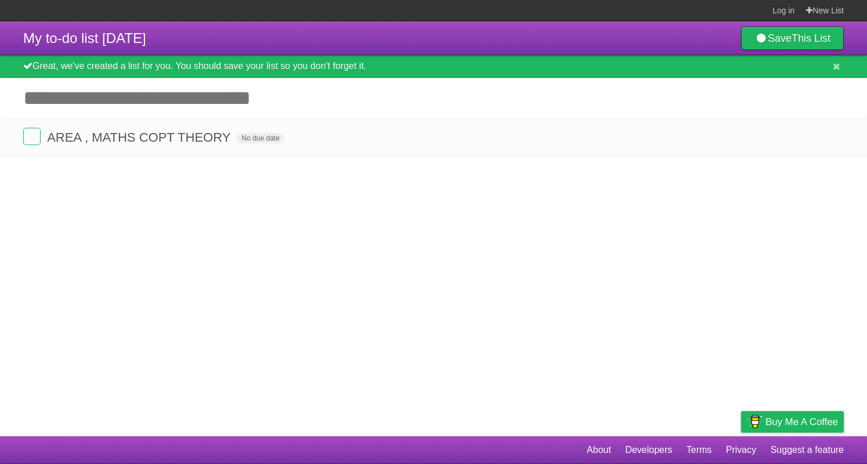 Image resolution: width=867 pixels, height=464 pixels. I want to click on label: Done, so click(32, 136).